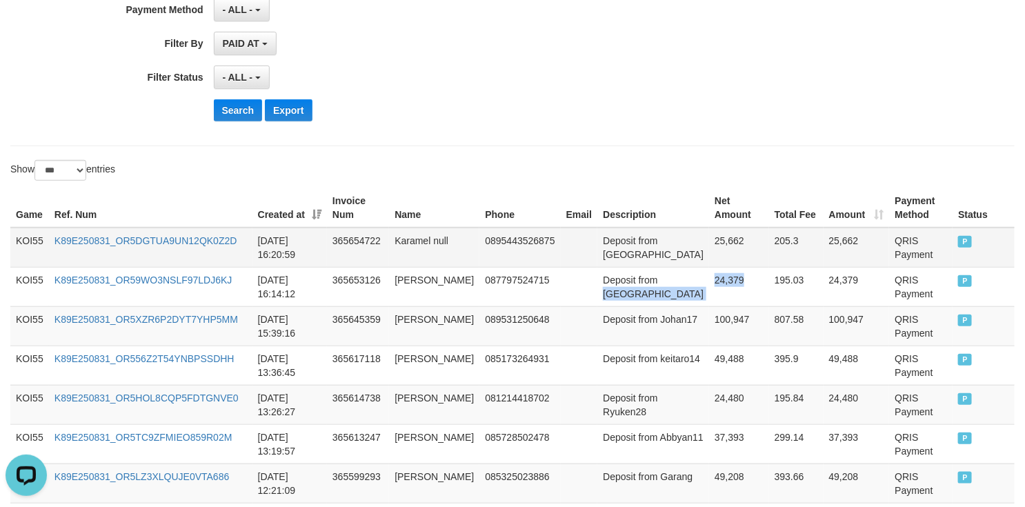 This screenshot has width=1025, height=507. I want to click on th: Phone, so click(520, 208).